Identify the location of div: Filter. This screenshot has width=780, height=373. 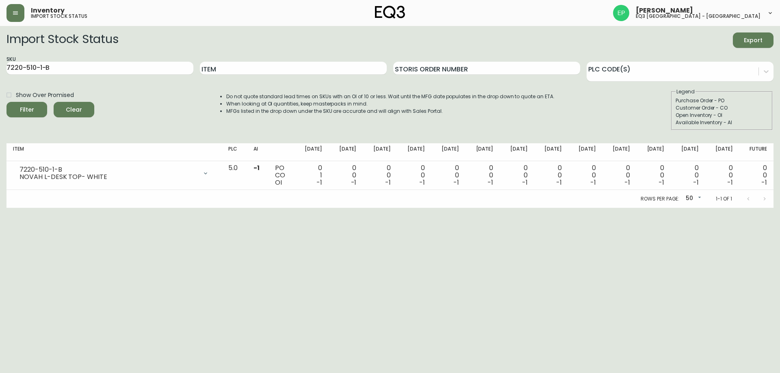
(27, 110).